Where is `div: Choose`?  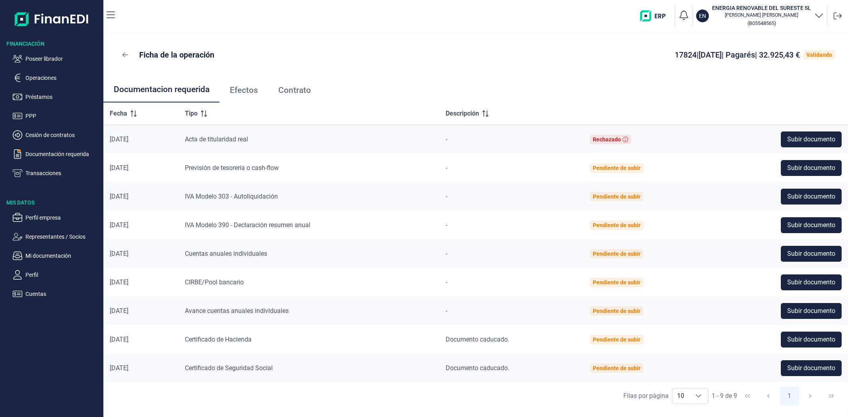 div: Choose is located at coordinates (698, 396).